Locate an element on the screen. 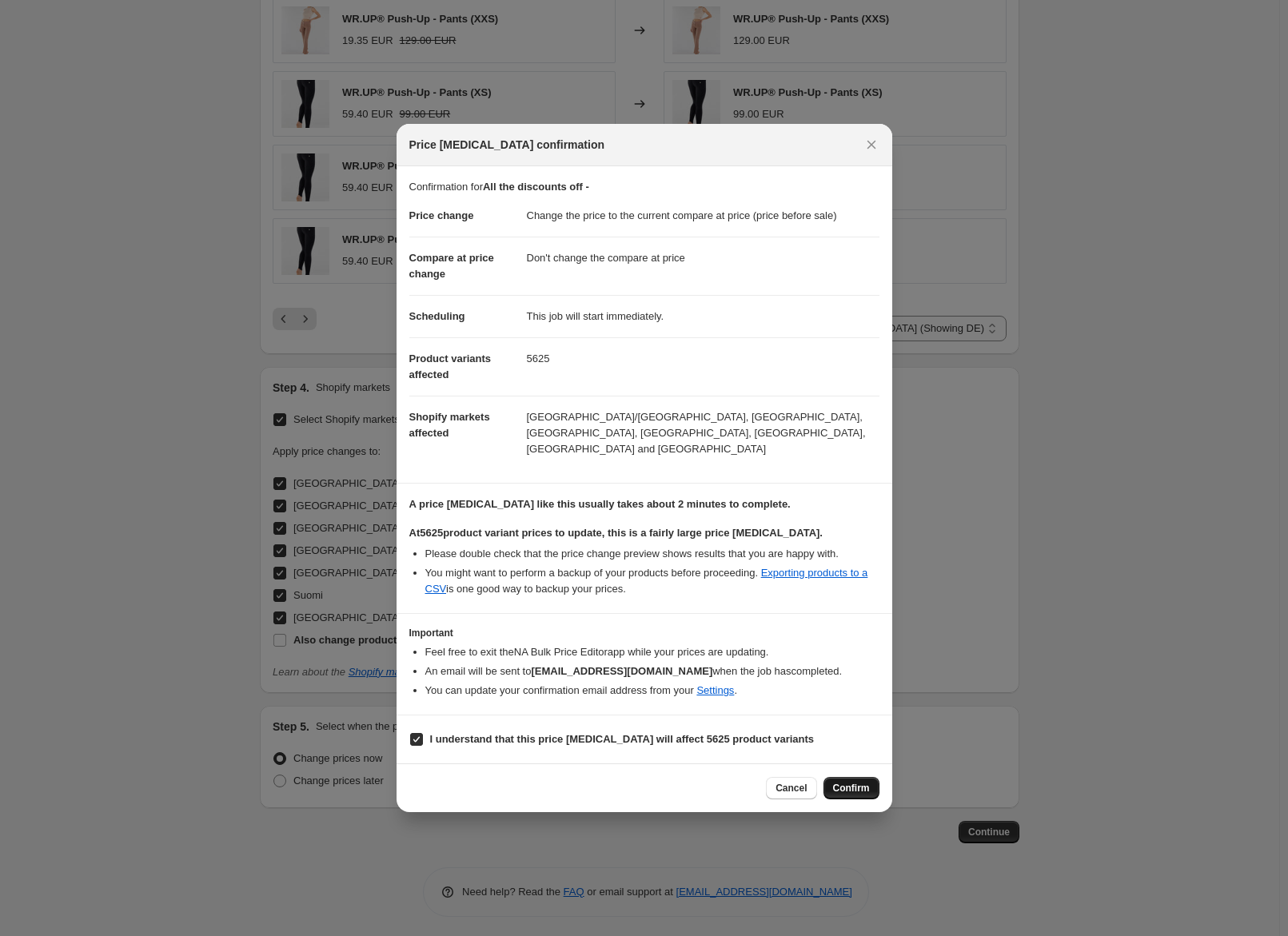 The image size is (1288, 936). li: An email will be sent to when the job has completed . is located at coordinates (652, 671).